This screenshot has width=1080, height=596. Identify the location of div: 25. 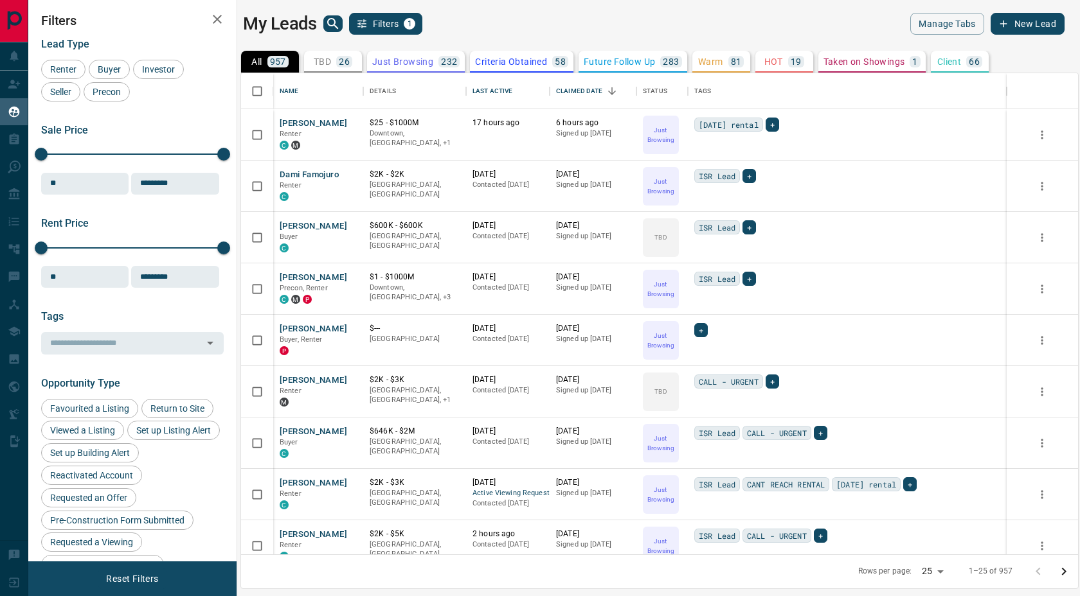
(932, 571).